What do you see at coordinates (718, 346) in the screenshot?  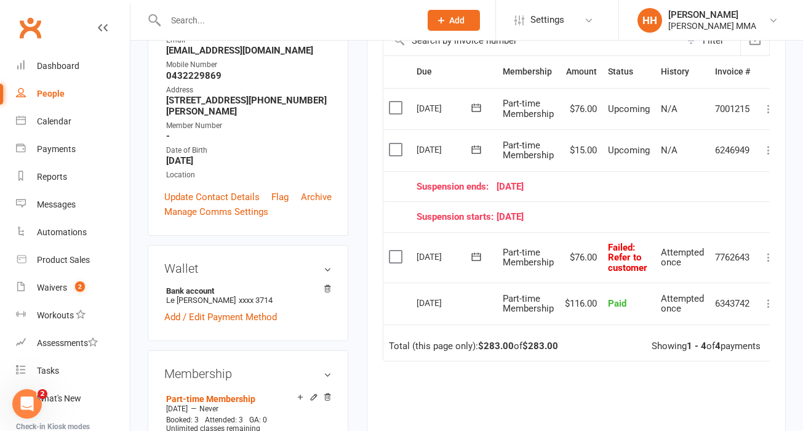 I see `strong: 4` at bounding box center [718, 346].